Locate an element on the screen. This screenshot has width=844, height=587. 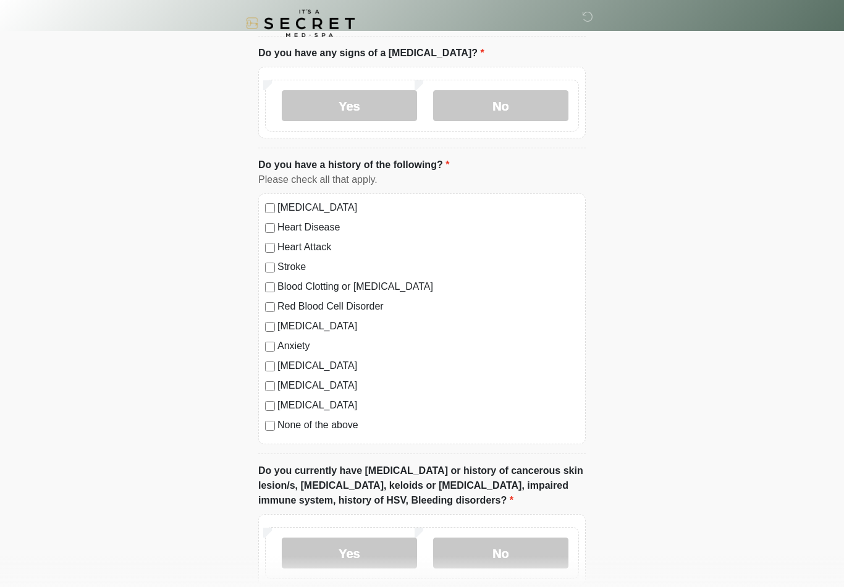
label: Anxiety is located at coordinates (428, 346).